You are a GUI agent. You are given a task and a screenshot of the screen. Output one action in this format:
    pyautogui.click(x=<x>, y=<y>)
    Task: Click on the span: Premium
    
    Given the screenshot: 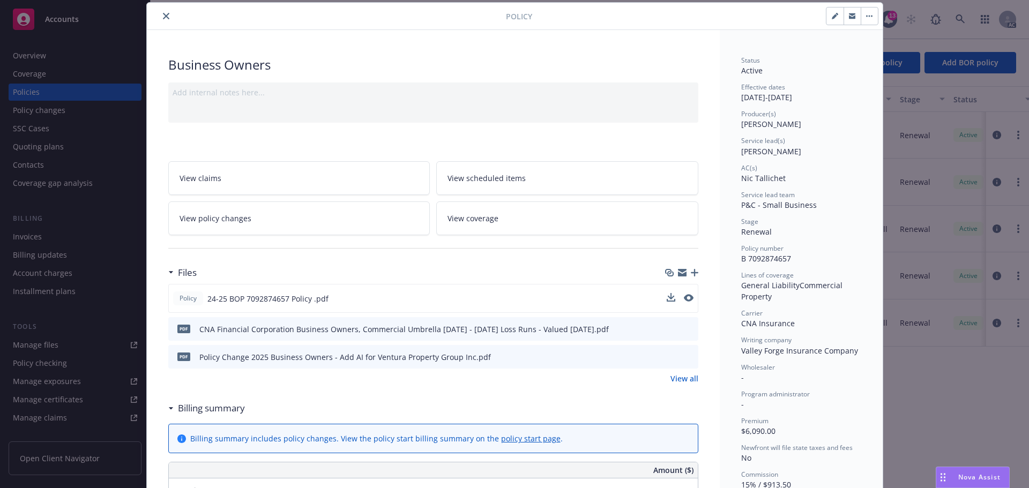 What is the action you would take?
    pyautogui.click(x=755, y=421)
    